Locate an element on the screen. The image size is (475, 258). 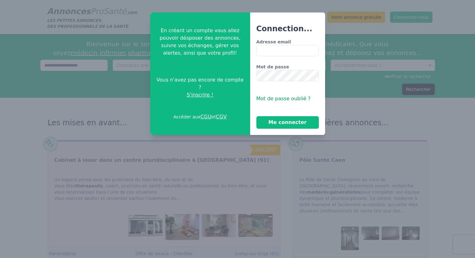
a: CGV is located at coordinates (221, 116).